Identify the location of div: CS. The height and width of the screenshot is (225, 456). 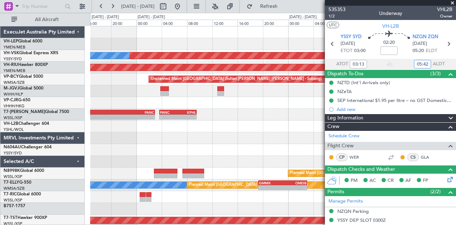
(413, 157).